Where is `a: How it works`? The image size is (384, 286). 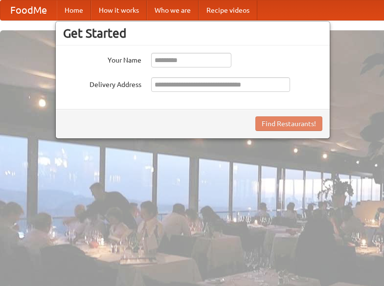
a: How it works is located at coordinates (119, 10).